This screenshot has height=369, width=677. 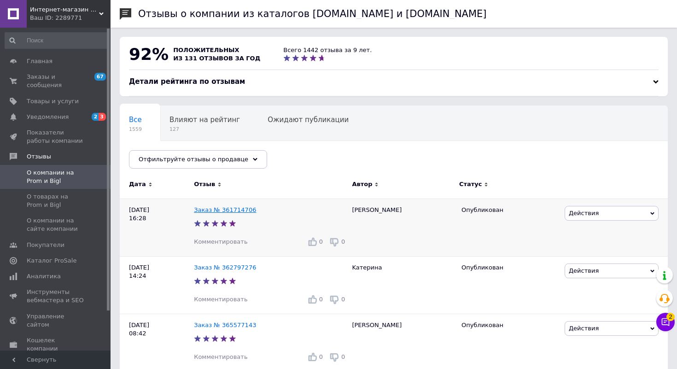 What do you see at coordinates (217, 58) in the screenshot?
I see `span: из 131 отзывов за год` at bounding box center [217, 58].